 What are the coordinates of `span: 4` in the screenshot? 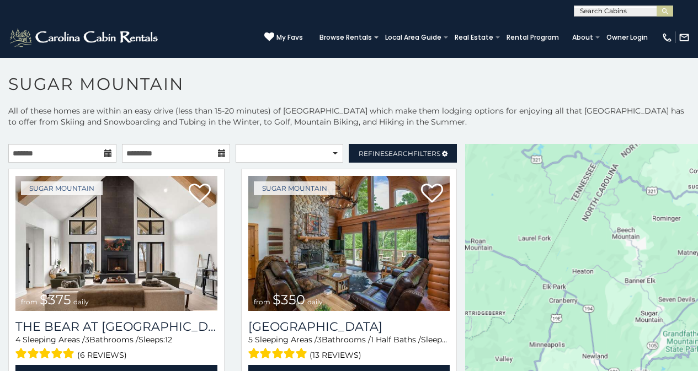 It's located at (18, 340).